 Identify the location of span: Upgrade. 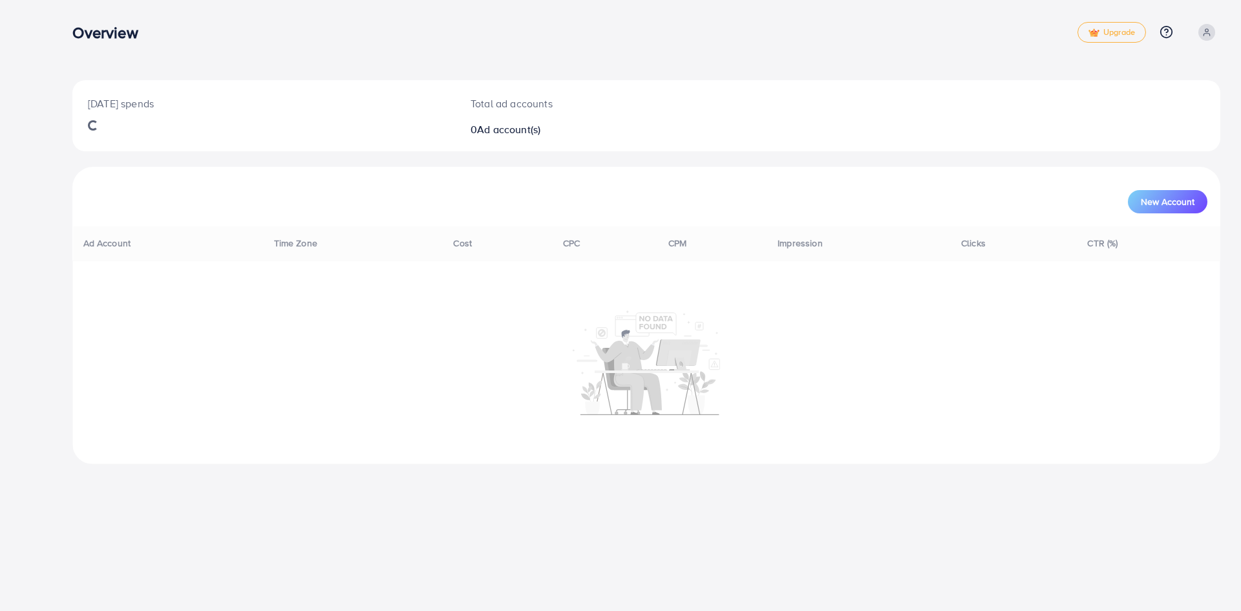
(1111, 32).